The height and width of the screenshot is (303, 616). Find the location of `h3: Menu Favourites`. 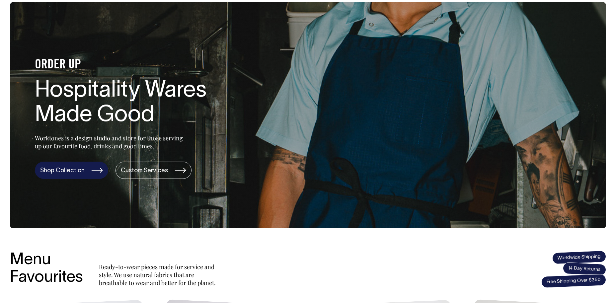

h3: Menu Favourites is located at coordinates (46, 269).